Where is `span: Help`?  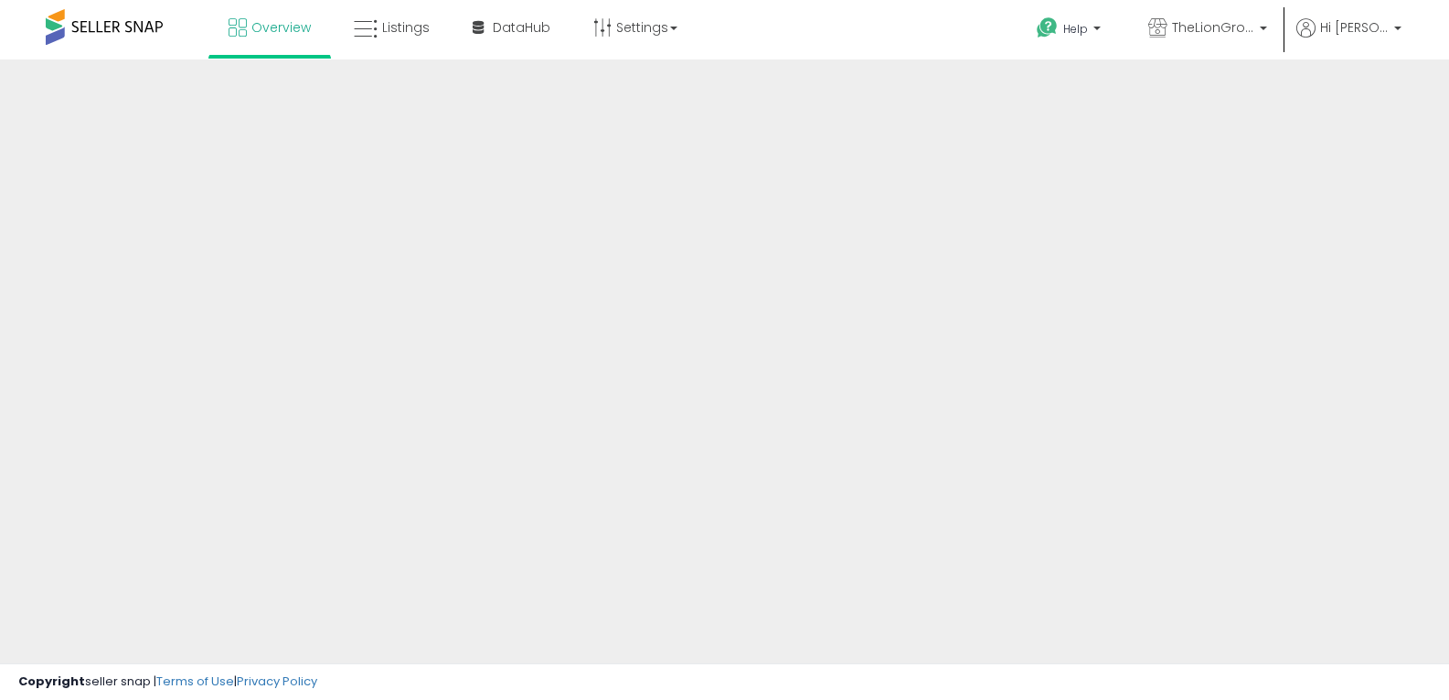 span: Help is located at coordinates (1075, 28).